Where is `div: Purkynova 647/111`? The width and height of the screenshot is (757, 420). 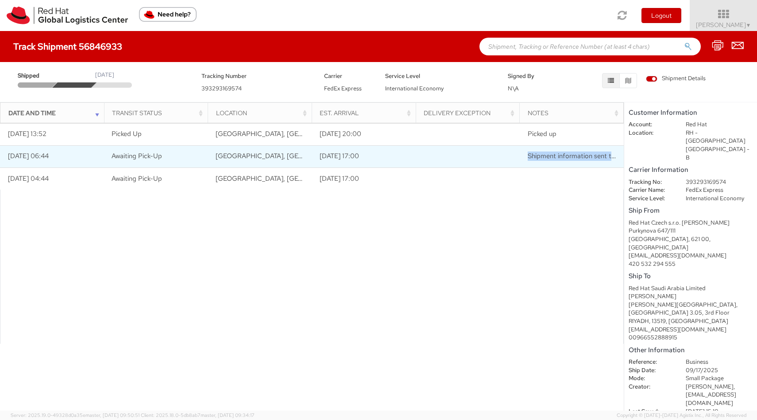 div: Purkynova 647/111 is located at coordinates (690, 231).